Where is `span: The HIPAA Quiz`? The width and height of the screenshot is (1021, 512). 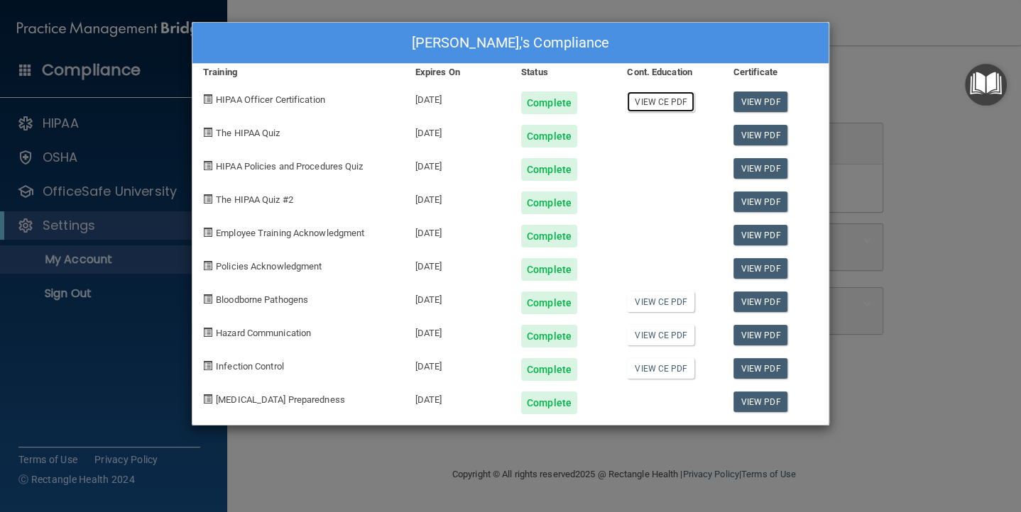
span: The HIPAA Quiz is located at coordinates (248, 133).